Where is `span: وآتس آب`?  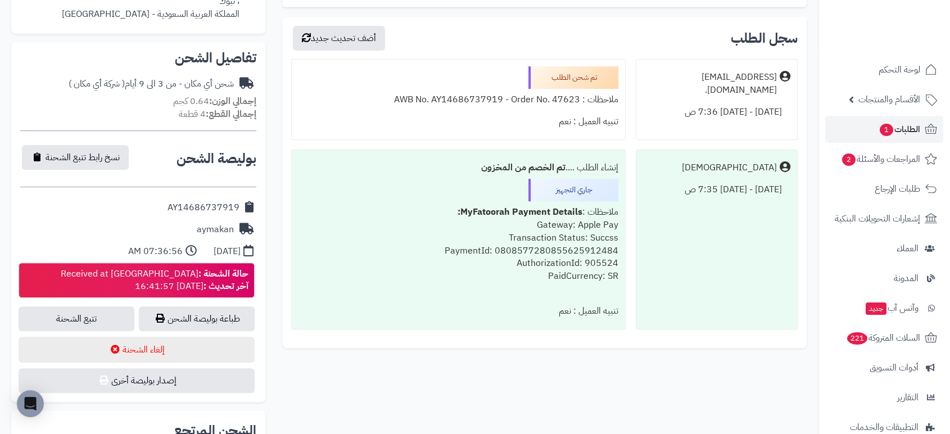 span: وآتس آب is located at coordinates (891, 308).